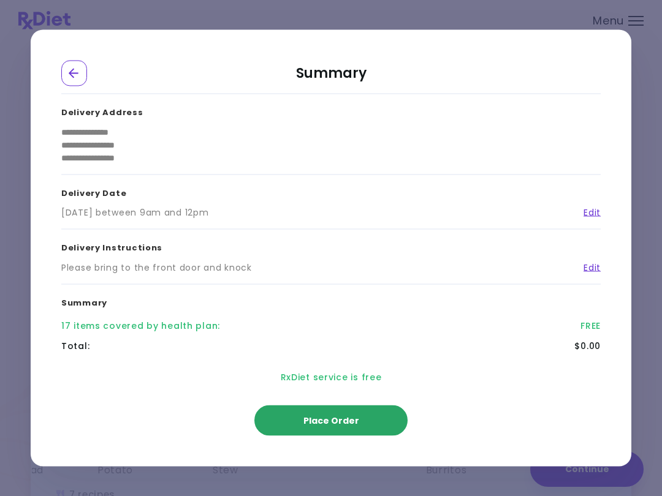 The height and width of the screenshot is (496, 662). Describe the element at coordinates (331, 300) in the screenshot. I see `h3: Summary` at that location.